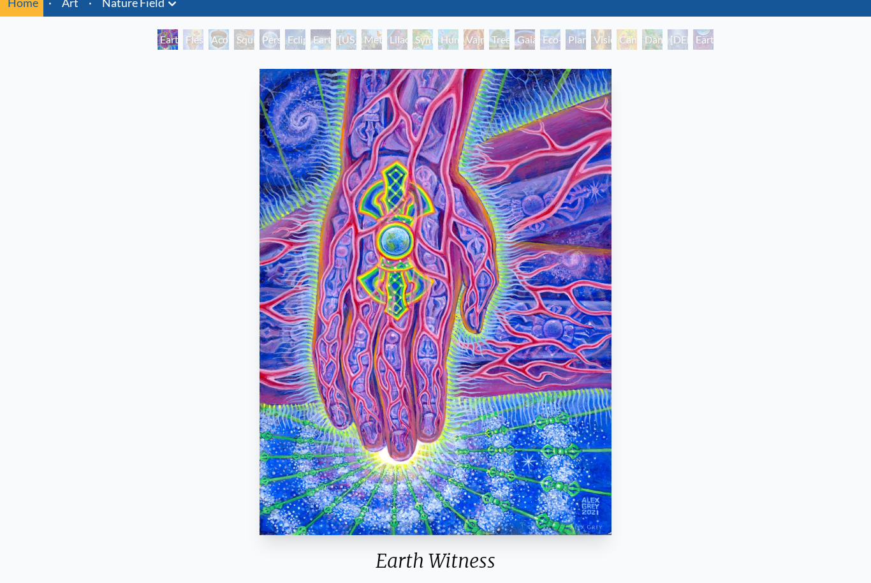 This screenshot has height=583, width=871. Describe the element at coordinates (448, 40) in the screenshot. I see `div: Humming Bird` at that location.